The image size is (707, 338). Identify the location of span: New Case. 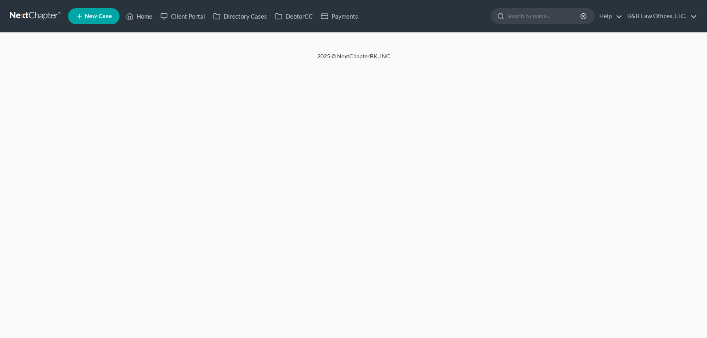
(98, 16).